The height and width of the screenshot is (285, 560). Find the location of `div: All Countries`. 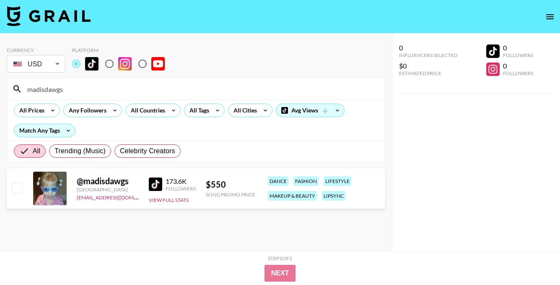

div: All Countries is located at coordinates (146, 110).